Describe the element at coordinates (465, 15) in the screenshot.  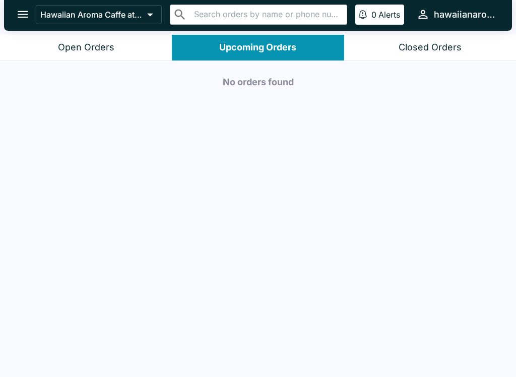
I see `div: hawaiianaromacaffewalls` at that location.